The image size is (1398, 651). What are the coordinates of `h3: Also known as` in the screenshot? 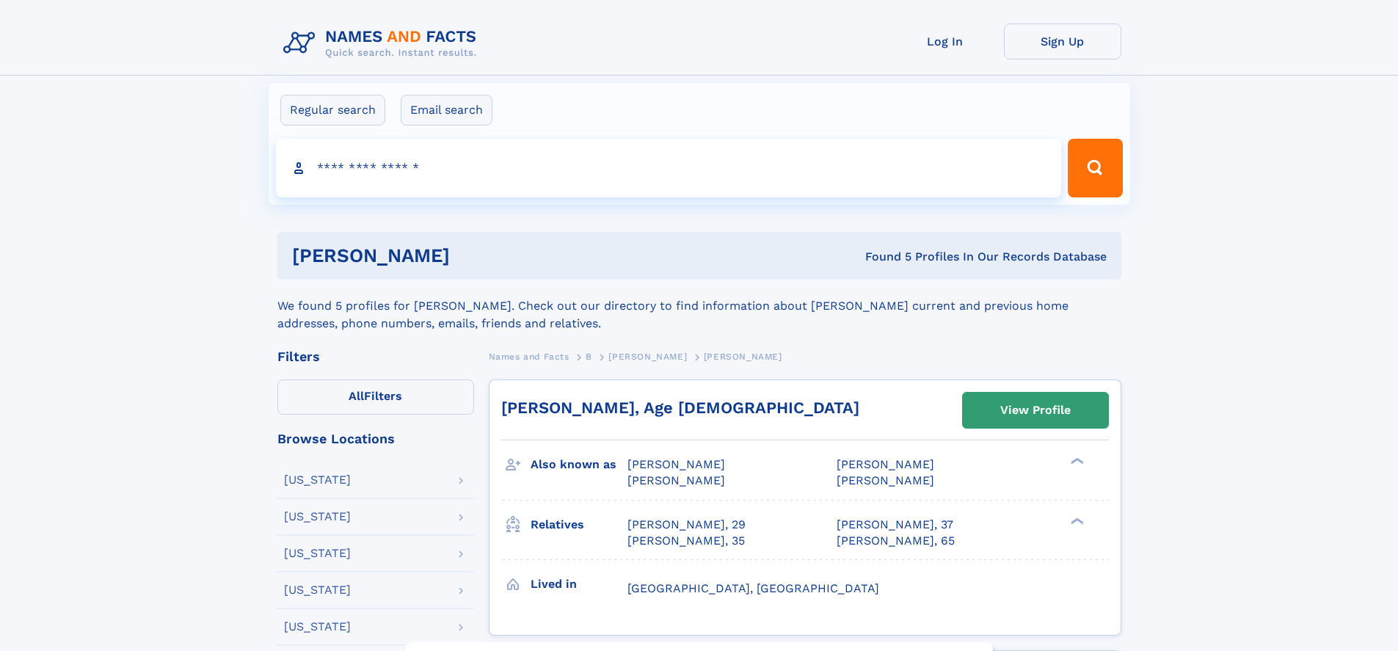 It's located at (579, 465).